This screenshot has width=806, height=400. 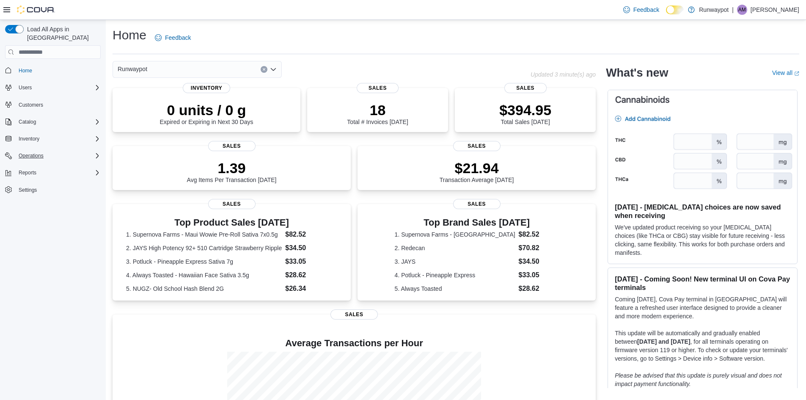 What do you see at coordinates (354, 343) in the screenshot?
I see `h4: Average Transactions per Hour` at bounding box center [354, 343].